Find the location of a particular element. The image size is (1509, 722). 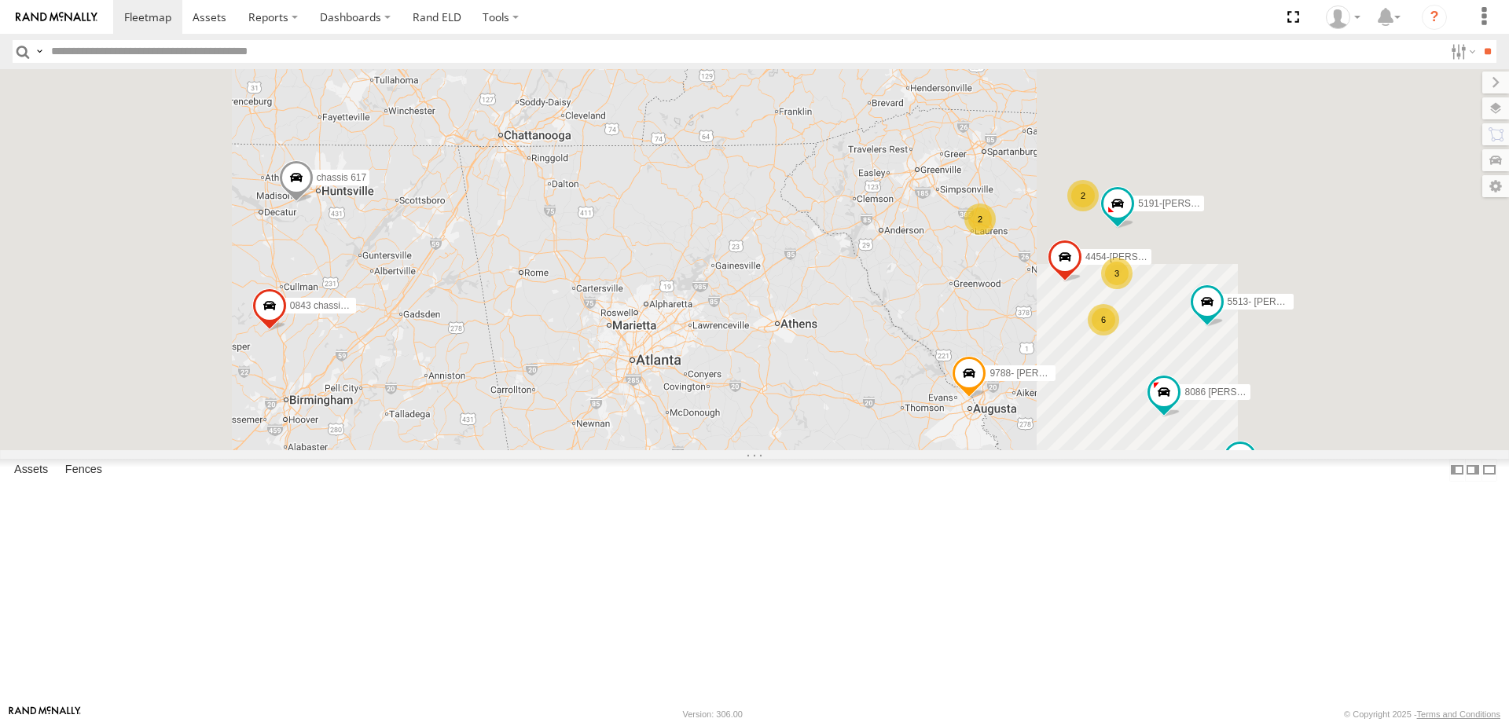

label: Fences is located at coordinates (83, 470).